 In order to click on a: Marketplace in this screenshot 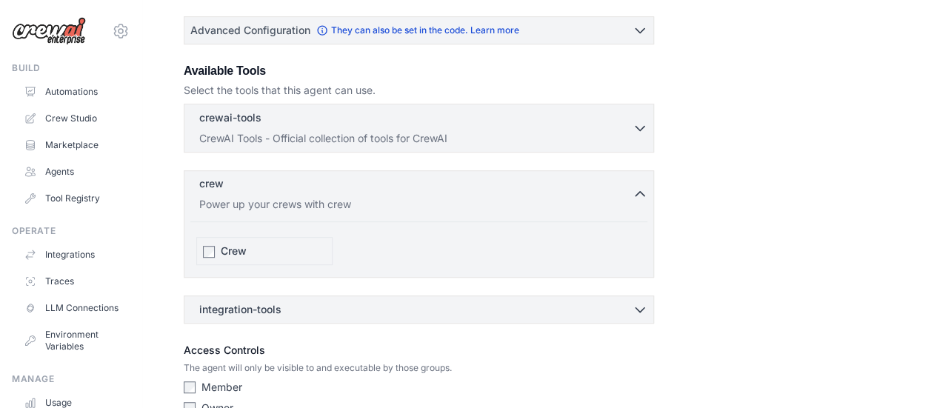, I will do `click(73, 145)`.